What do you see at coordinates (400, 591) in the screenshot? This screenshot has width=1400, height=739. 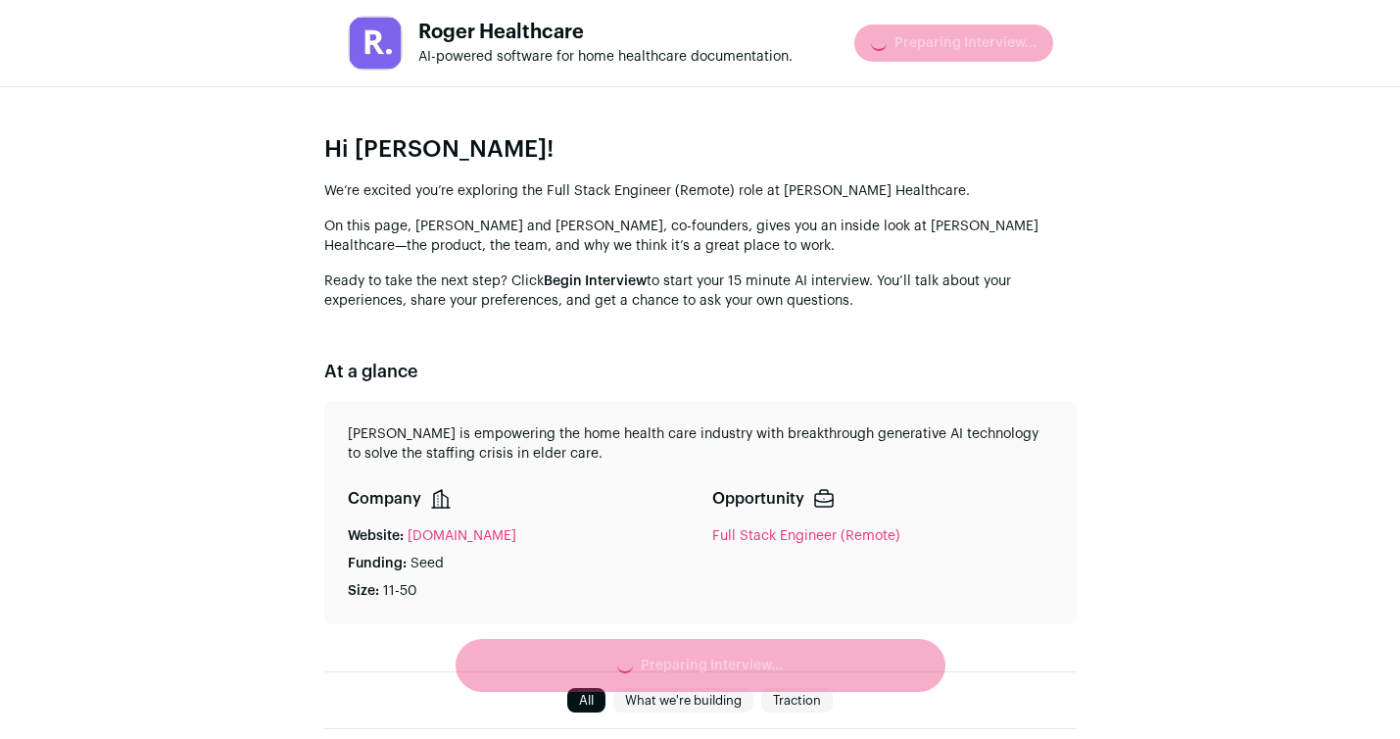 I see `p: 11-50` at bounding box center [400, 591].